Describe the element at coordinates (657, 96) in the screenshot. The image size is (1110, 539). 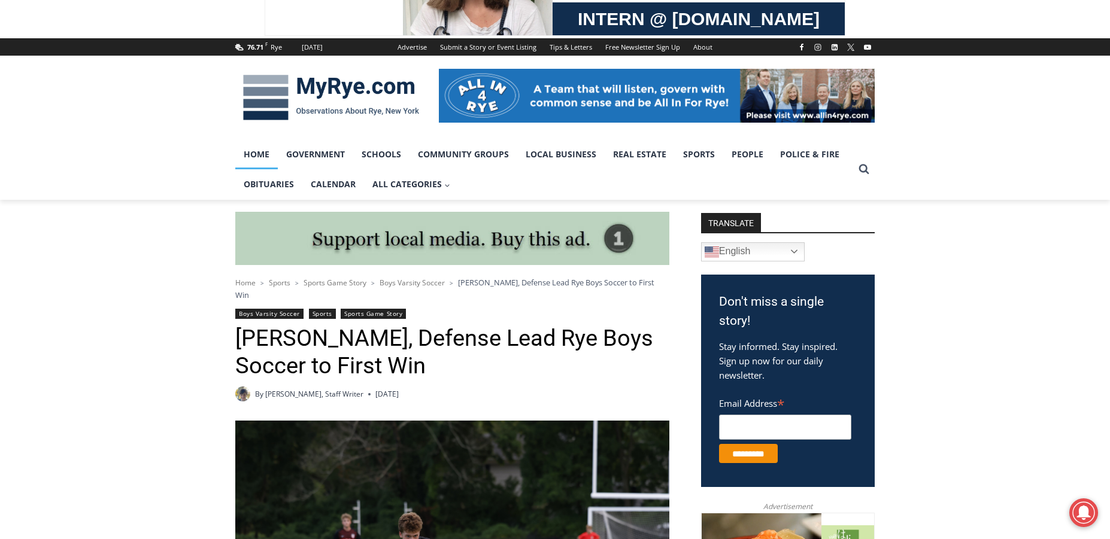
I see `img: All in for Rye` at that location.